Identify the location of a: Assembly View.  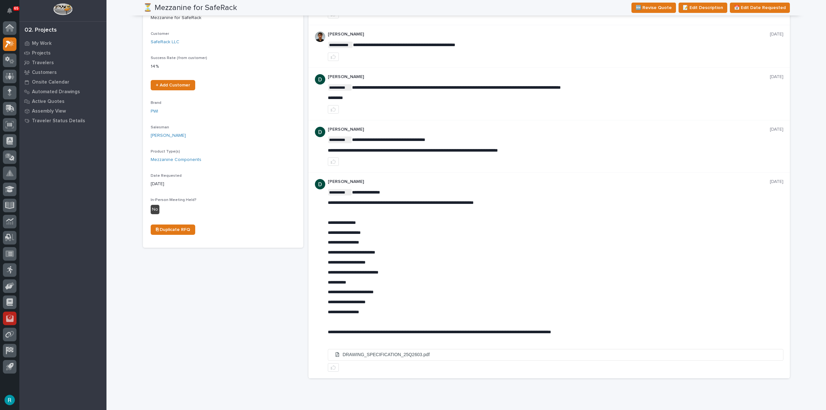
(63, 111).